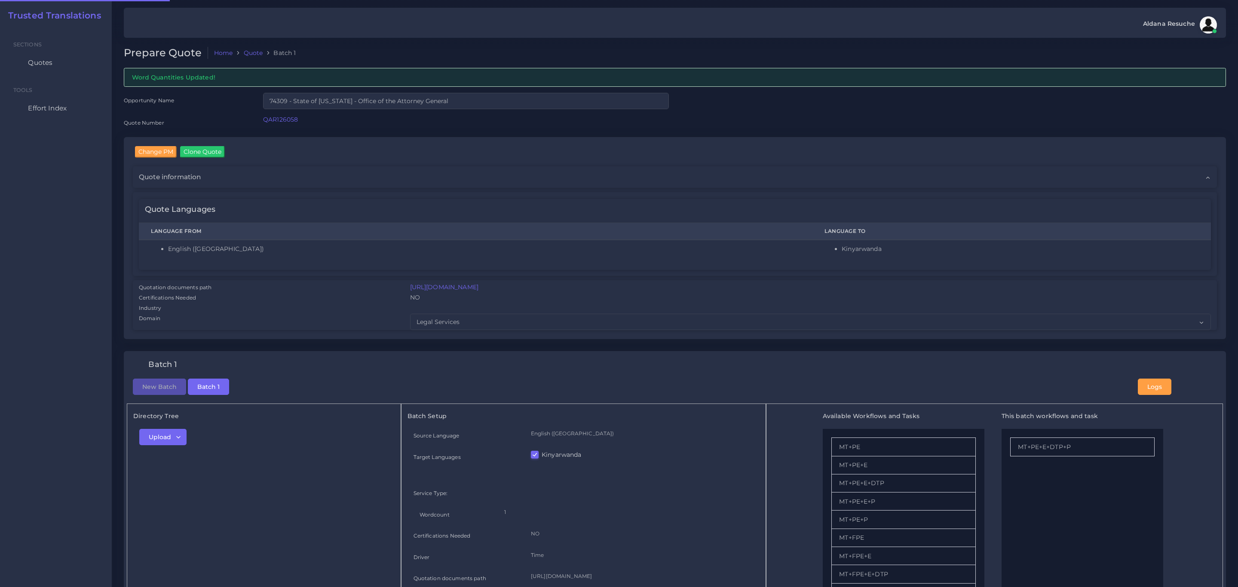 This screenshot has height=587, width=1238. I want to click on p: 1, so click(626, 512).